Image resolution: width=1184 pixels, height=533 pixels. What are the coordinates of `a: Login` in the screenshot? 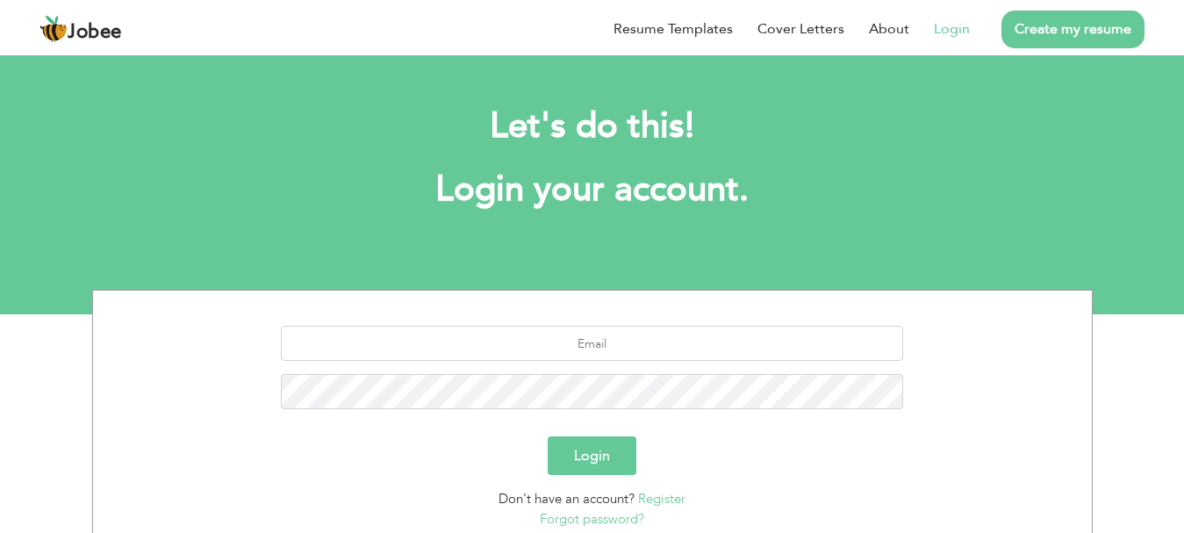 It's located at (951, 29).